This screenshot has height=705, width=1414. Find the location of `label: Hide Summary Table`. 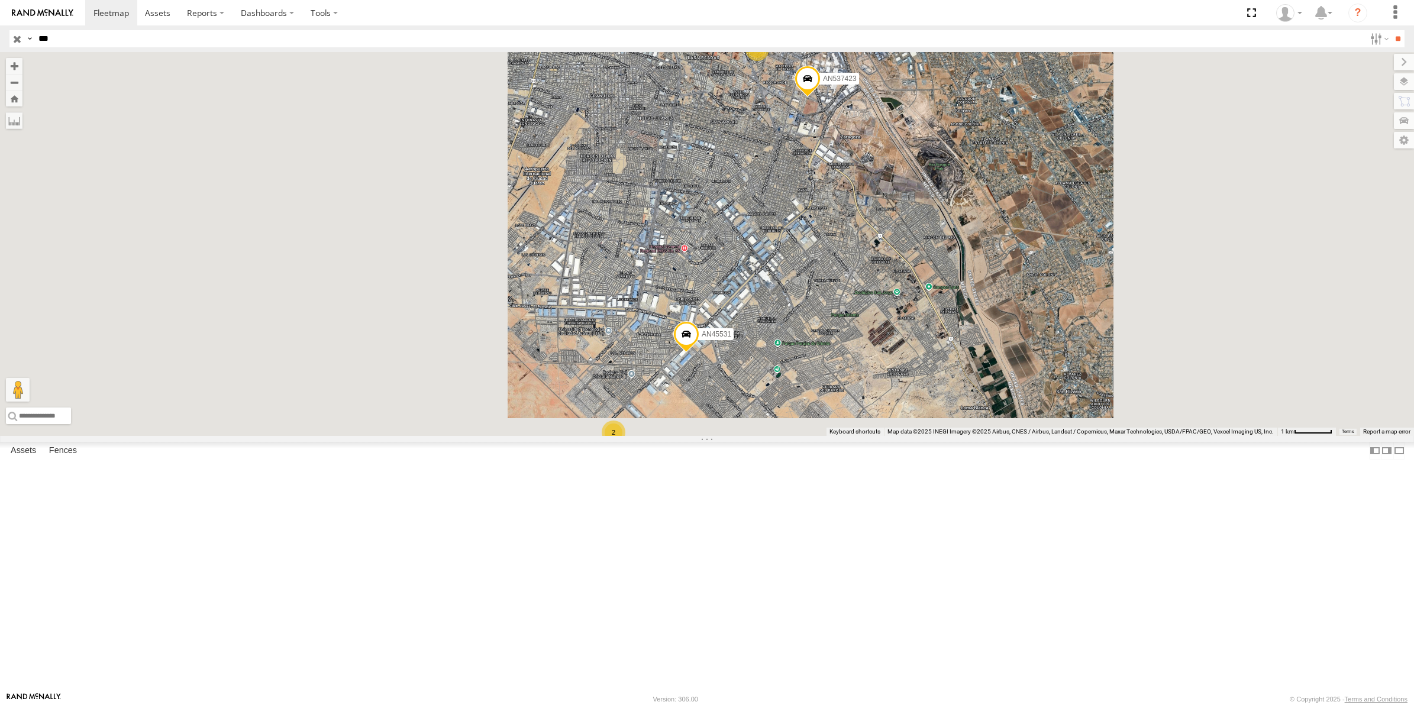

label: Hide Summary Table is located at coordinates (1399, 450).